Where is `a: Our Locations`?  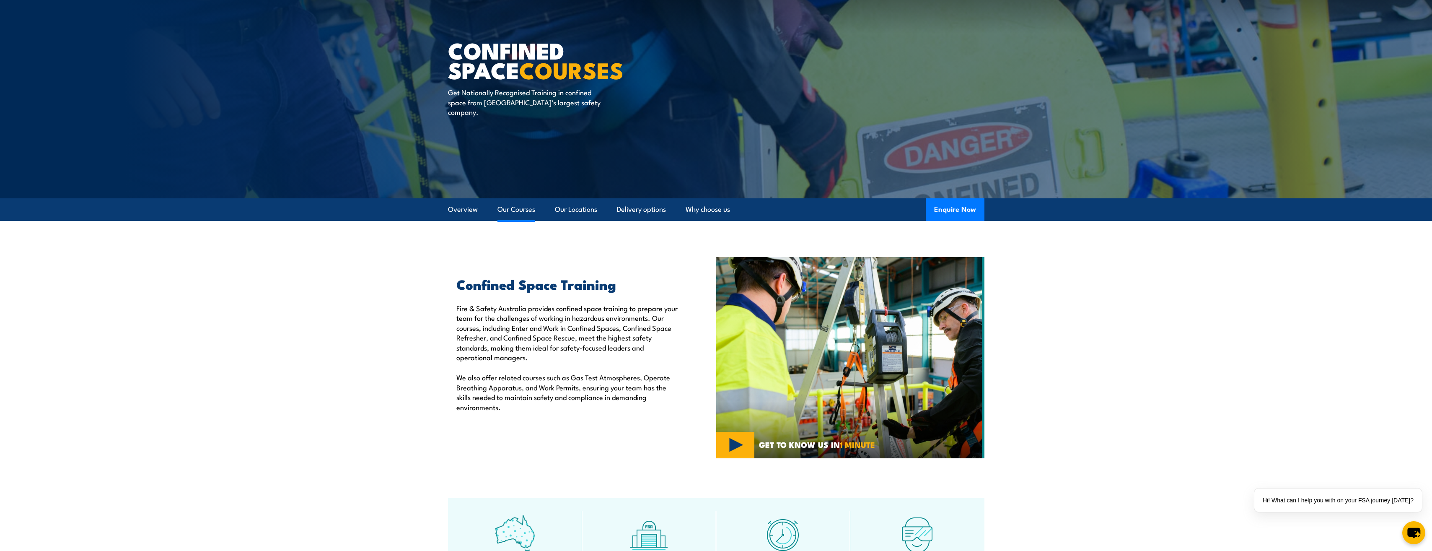 a: Our Locations is located at coordinates (576, 209).